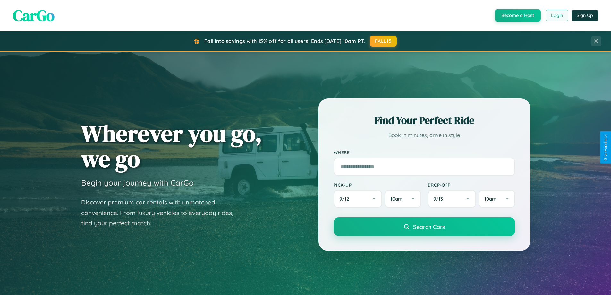  I want to click on button: Search Cars, so click(424, 226).